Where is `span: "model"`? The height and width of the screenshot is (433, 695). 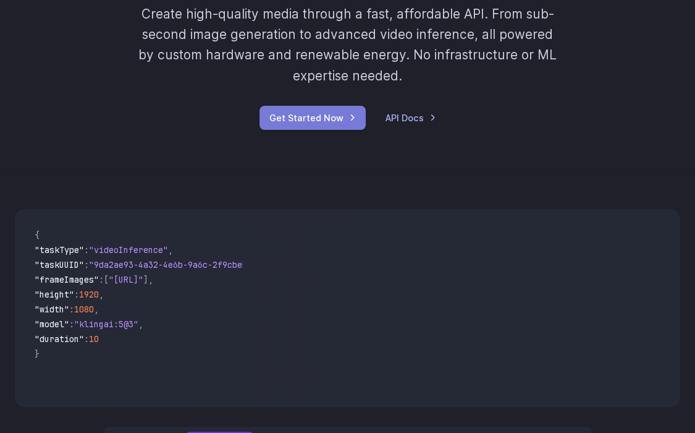
span: "model" is located at coordinates (52, 324).